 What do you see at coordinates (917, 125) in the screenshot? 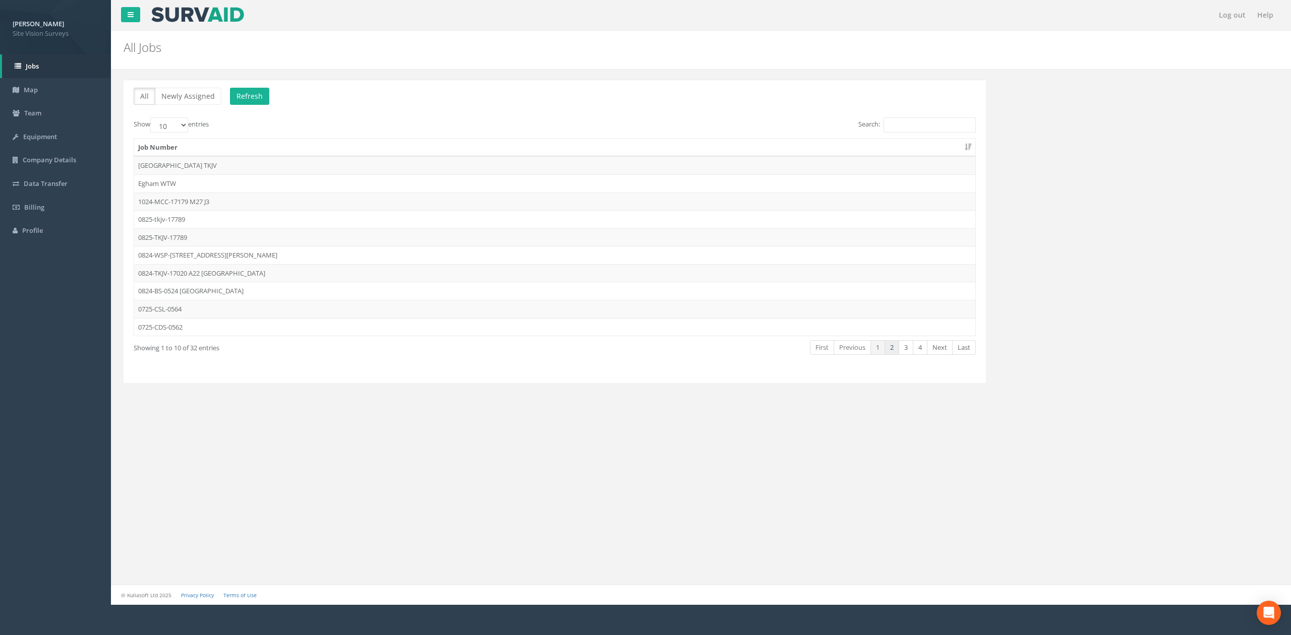
I see `label: Search:` at bounding box center [917, 125].